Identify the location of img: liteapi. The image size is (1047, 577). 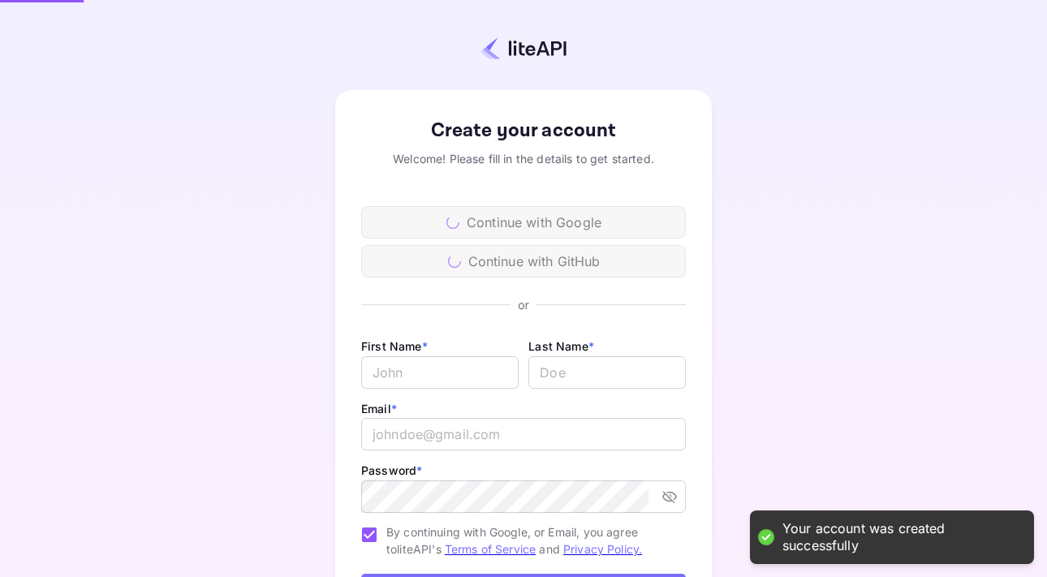
(523, 48).